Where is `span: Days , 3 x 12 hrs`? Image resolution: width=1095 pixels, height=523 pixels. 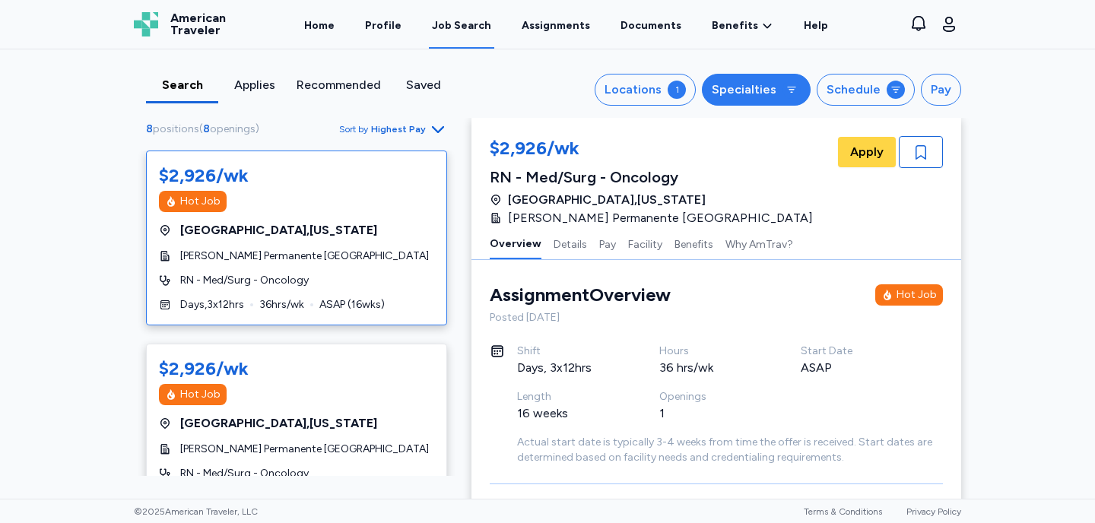
span: Days , 3 x 12 hrs is located at coordinates (212, 305).